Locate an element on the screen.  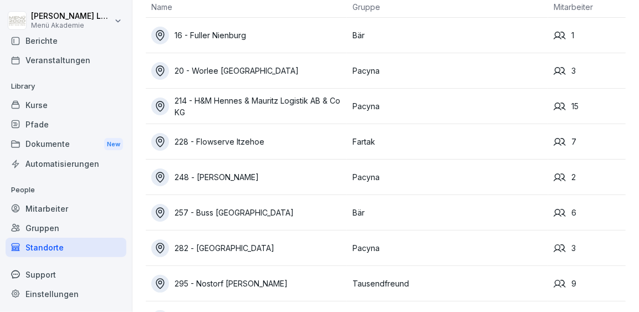
div: Veranstaltungen is located at coordinates (66, 60).